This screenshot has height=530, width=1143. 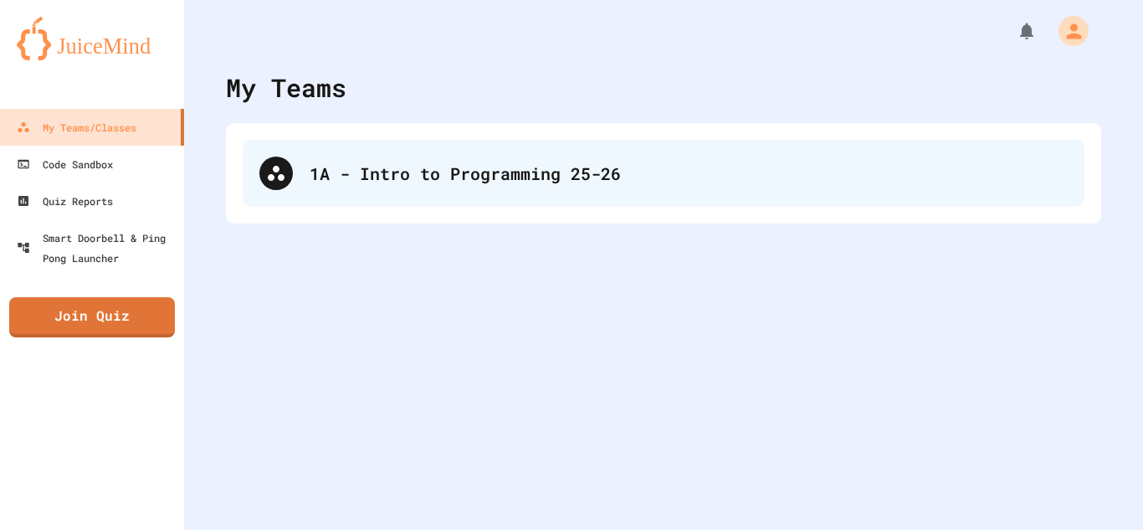 I want to click on a: Join Quiz, so click(x=92, y=317).